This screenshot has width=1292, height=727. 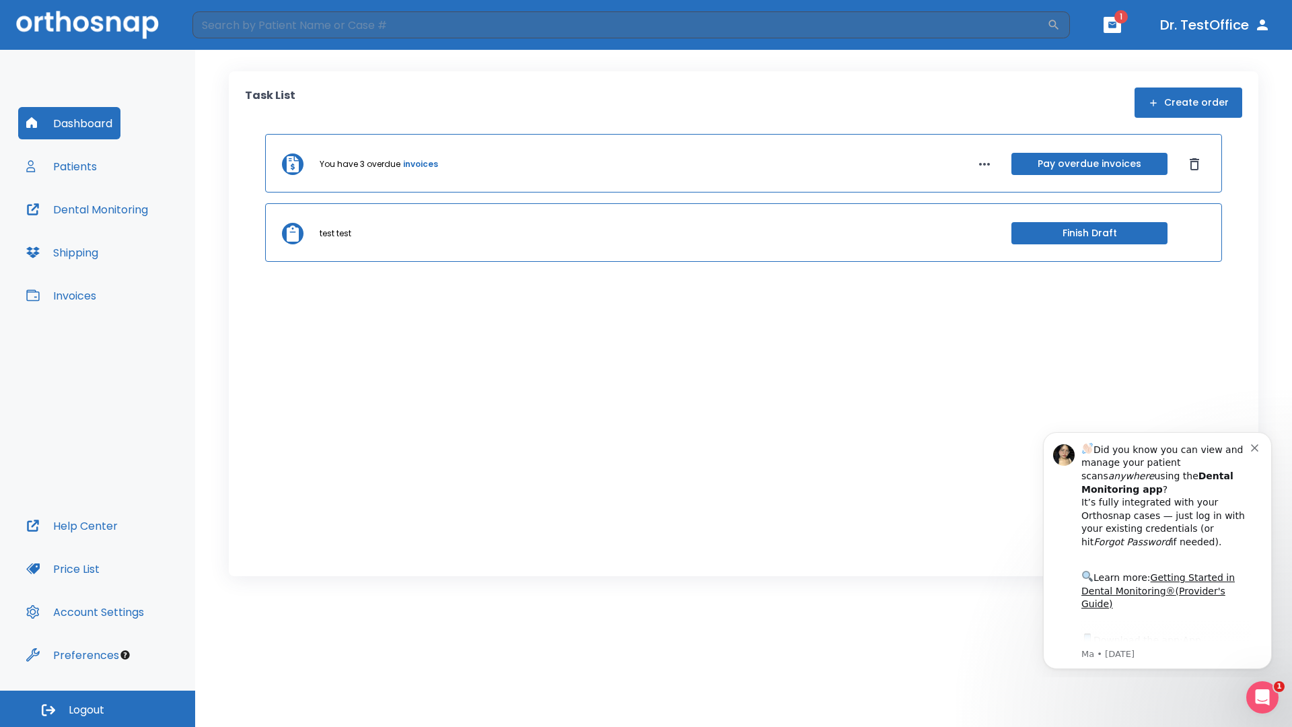 I want to click on div: message notification from Ma, 8w ago. 👋🏻 Did you know you can view and manage your patient scans ..., so click(x=135, y=131).